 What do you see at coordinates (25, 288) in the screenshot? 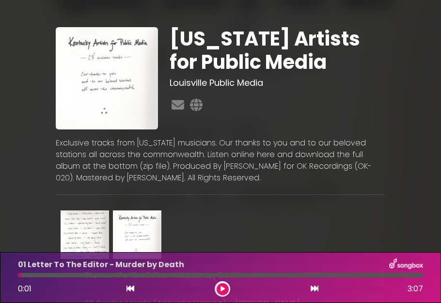
I see `span: 0:01` at bounding box center [25, 288].